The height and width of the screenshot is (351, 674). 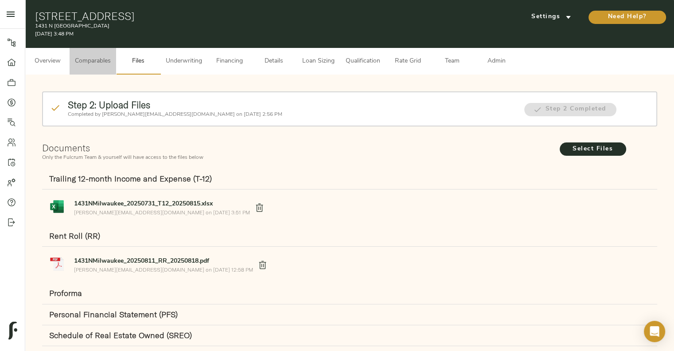 What do you see at coordinates (184, 61) in the screenshot?
I see `span: Underwriting` at bounding box center [184, 61].